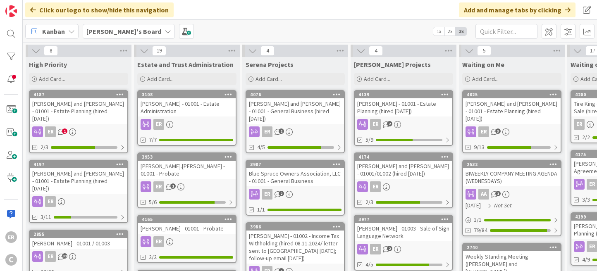 The width and height of the screenshot is (597, 271). What do you see at coordinates (502, 205) in the screenshot?
I see `i: Not Set` at bounding box center [502, 205].